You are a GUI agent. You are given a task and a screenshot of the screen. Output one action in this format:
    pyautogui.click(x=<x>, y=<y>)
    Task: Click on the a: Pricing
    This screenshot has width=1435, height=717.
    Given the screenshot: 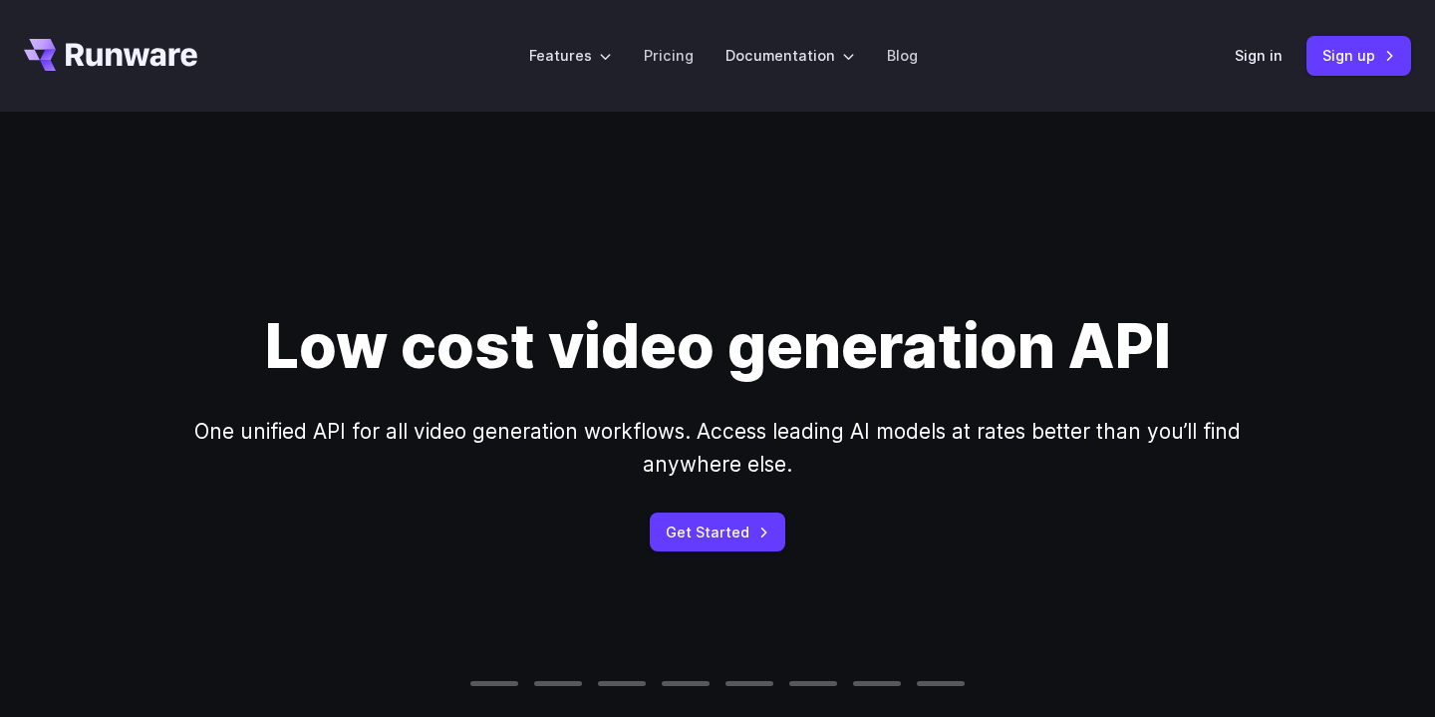 What is the action you would take?
    pyautogui.click(x=669, y=55)
    